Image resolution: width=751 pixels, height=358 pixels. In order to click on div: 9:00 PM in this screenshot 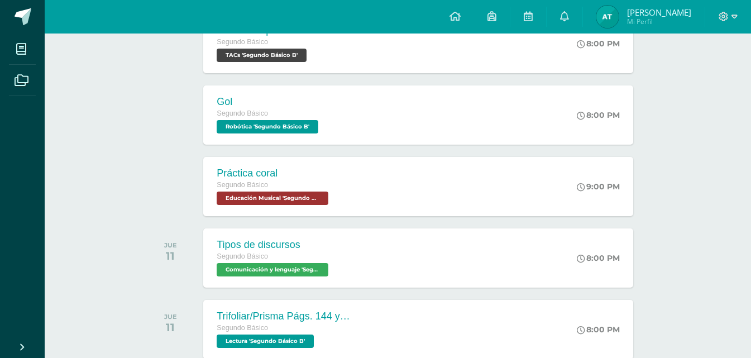, I will do `click(598, 186)`.